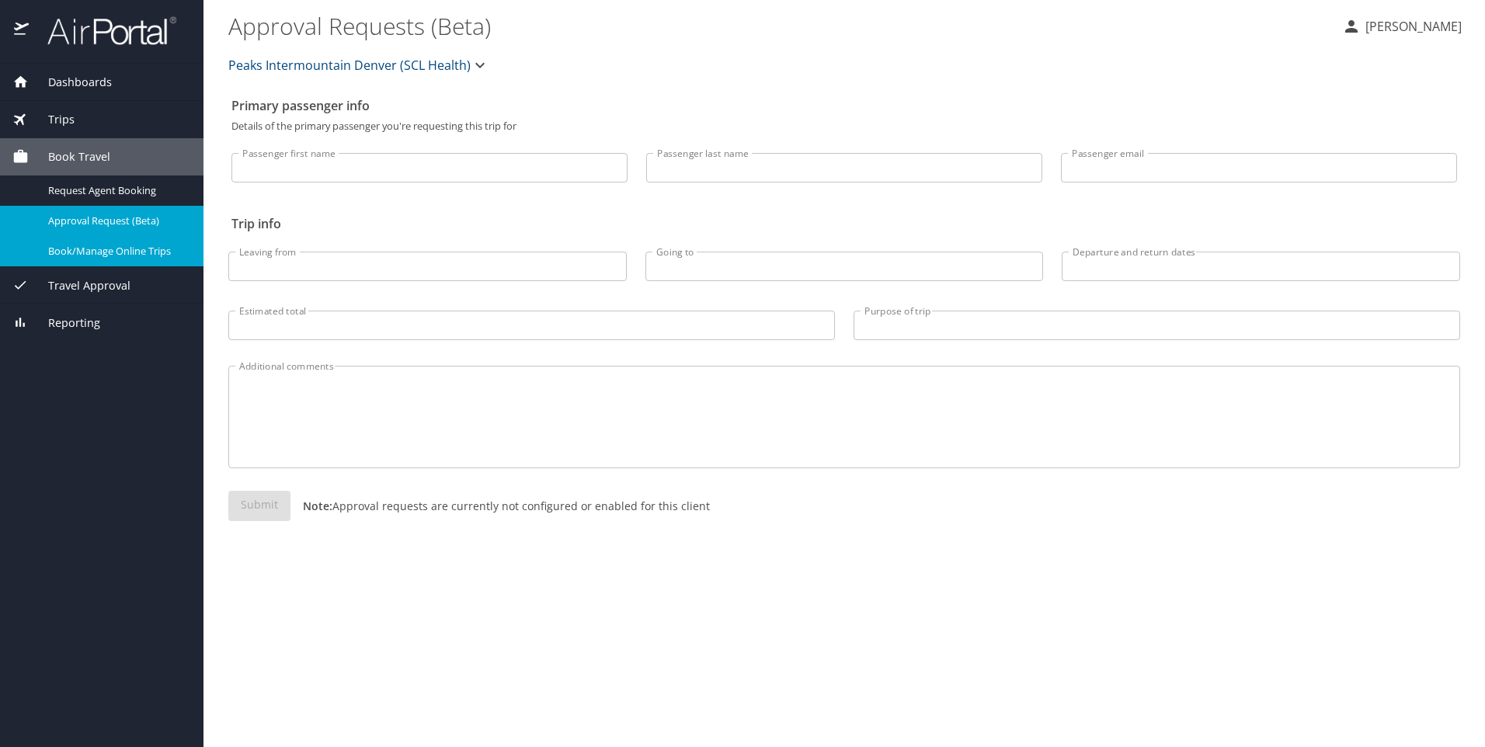 This screenshot has height=747, width=1485. What do you see at coordinates (844, 224) in the screenshot?
I see `h2: Trip info` at bounding box center [844, 224].